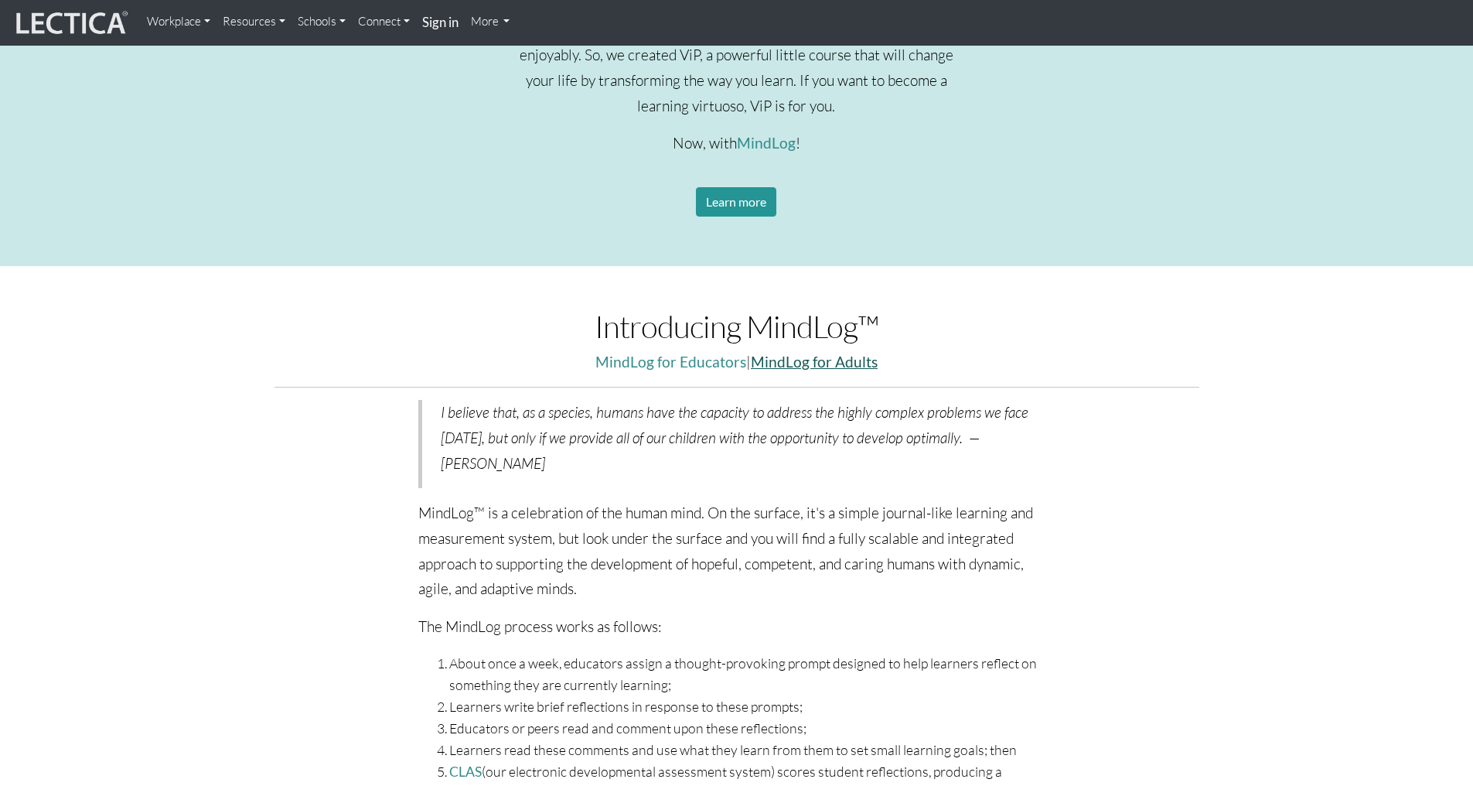 The height and width of the screenshot is (786, 1473). Describe the element at coordinates (737, 626) in the screenshot. I see `p: The MindLog process works as follows:` at that location.